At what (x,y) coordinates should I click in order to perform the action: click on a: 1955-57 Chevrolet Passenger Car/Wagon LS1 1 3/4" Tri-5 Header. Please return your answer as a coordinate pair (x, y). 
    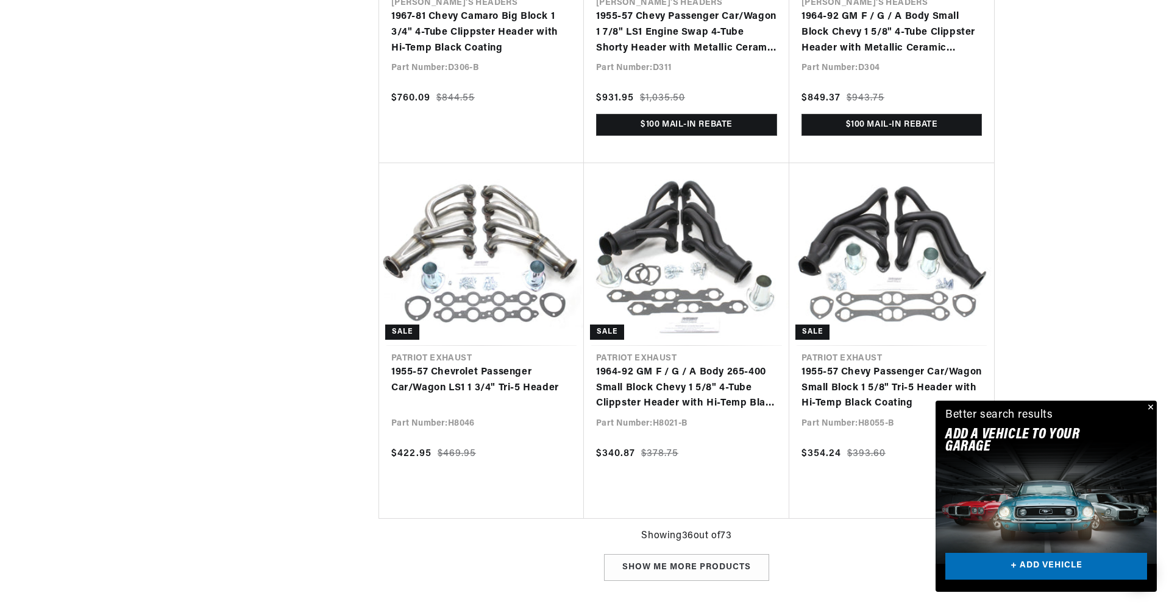
    Looking at the image, I should click on (481, 380).